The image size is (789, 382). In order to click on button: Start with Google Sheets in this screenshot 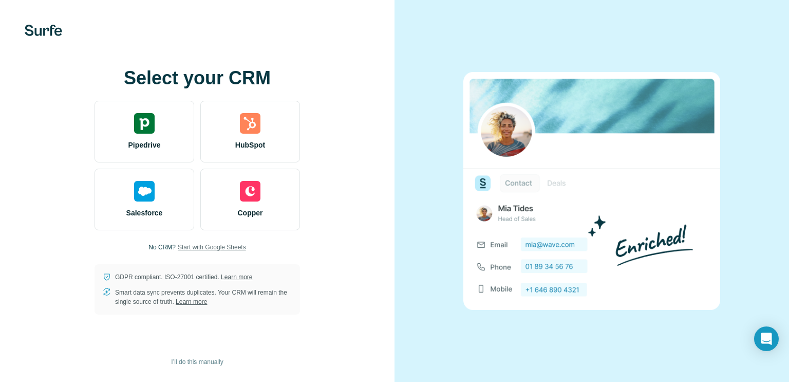, I will do `click(212, 247)`.